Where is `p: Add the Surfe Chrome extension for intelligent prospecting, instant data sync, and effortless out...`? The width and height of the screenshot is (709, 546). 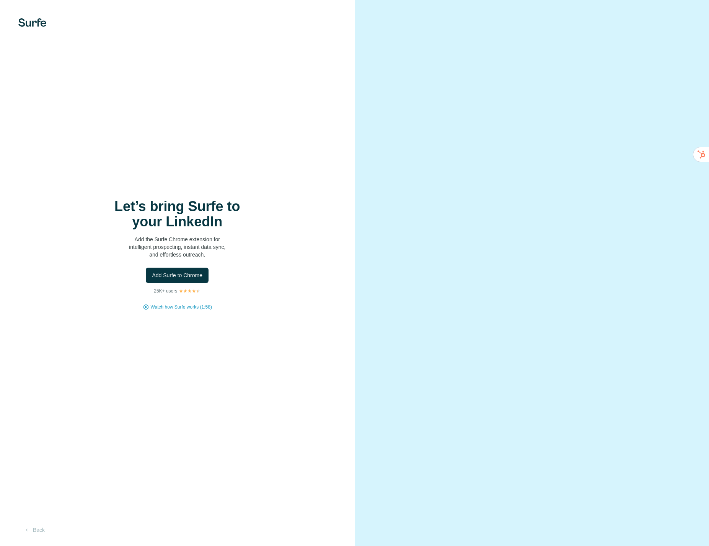
p: Add the Surfe Chrome extension for intelligent prospecting, instant data sync, and effortless out... is located at coordinates (177, 247).